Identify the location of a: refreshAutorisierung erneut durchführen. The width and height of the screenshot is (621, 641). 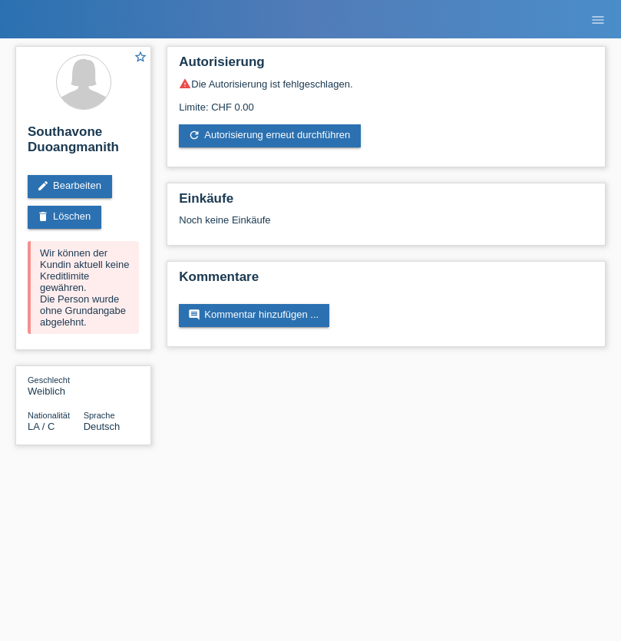
(270, 136).